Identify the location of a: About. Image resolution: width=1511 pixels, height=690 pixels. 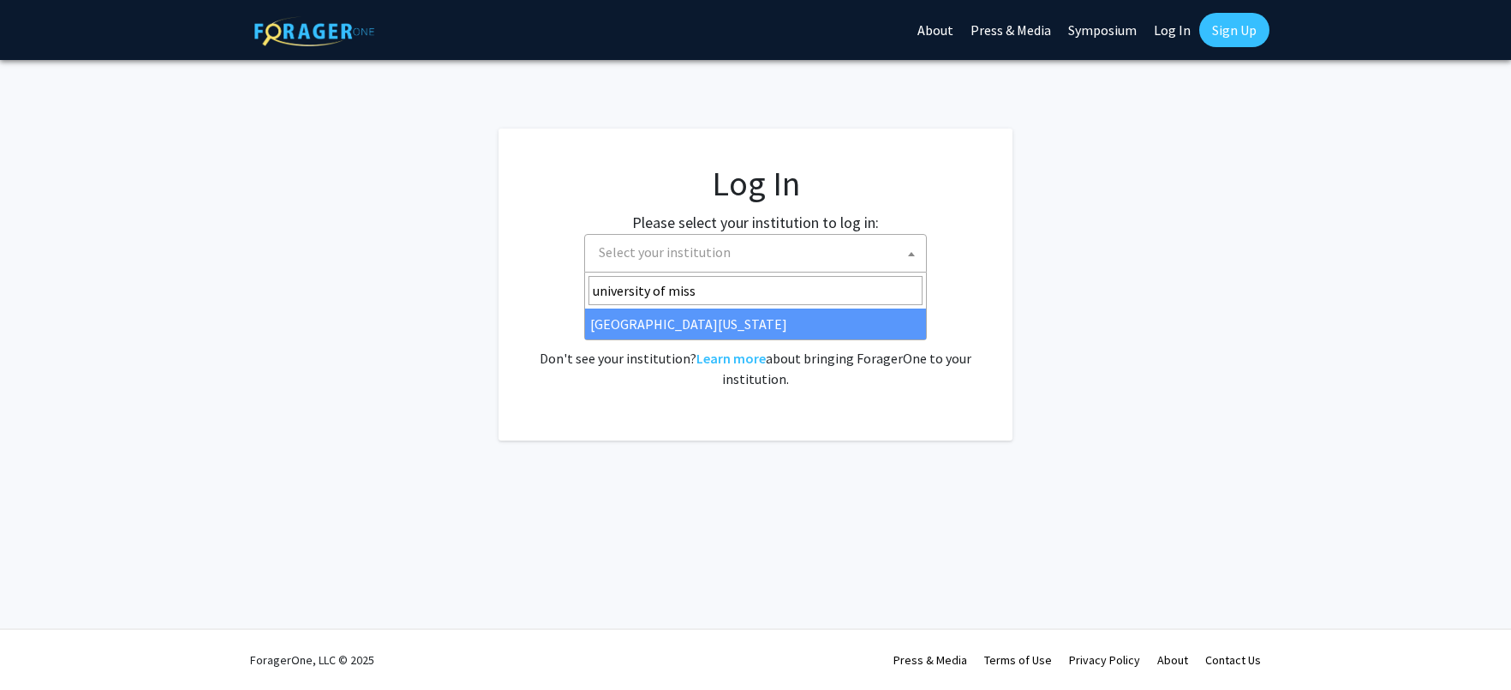
(1173, 660).